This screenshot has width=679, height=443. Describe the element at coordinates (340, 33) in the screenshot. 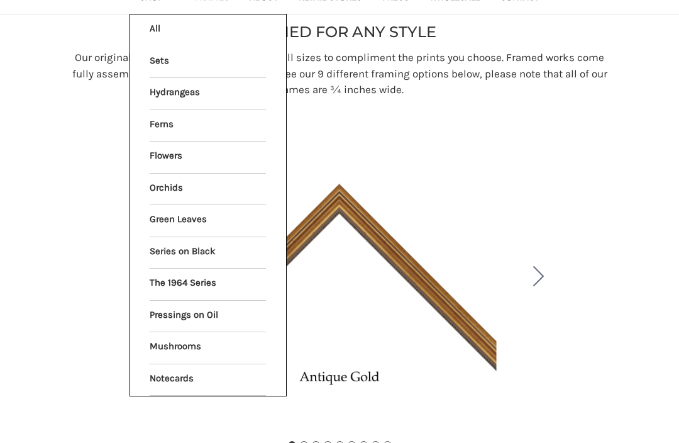

I see `p: FRAMED FOR ANY STYLE` at that location.